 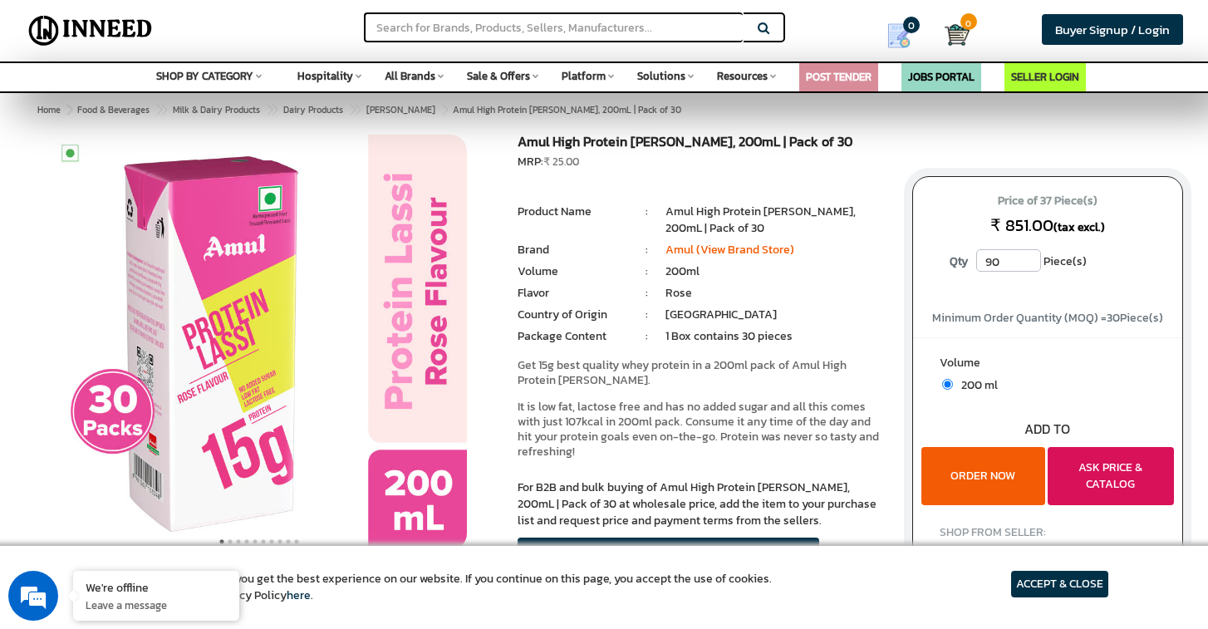 What do you see at coordinates (263, 541) in the screenshot?
I see `button: 6` at bounding box center [263, 541].